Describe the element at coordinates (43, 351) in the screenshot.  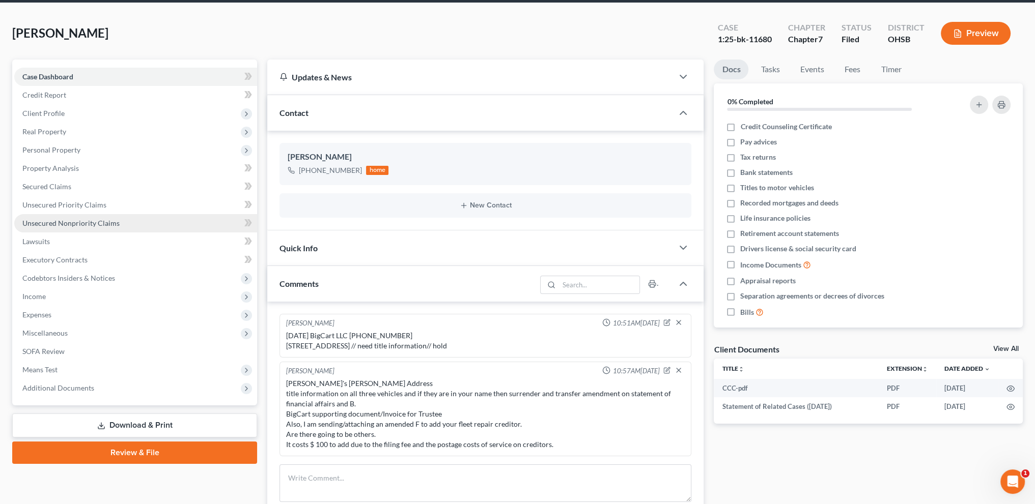
I see `span: SOFA Review` at that location.